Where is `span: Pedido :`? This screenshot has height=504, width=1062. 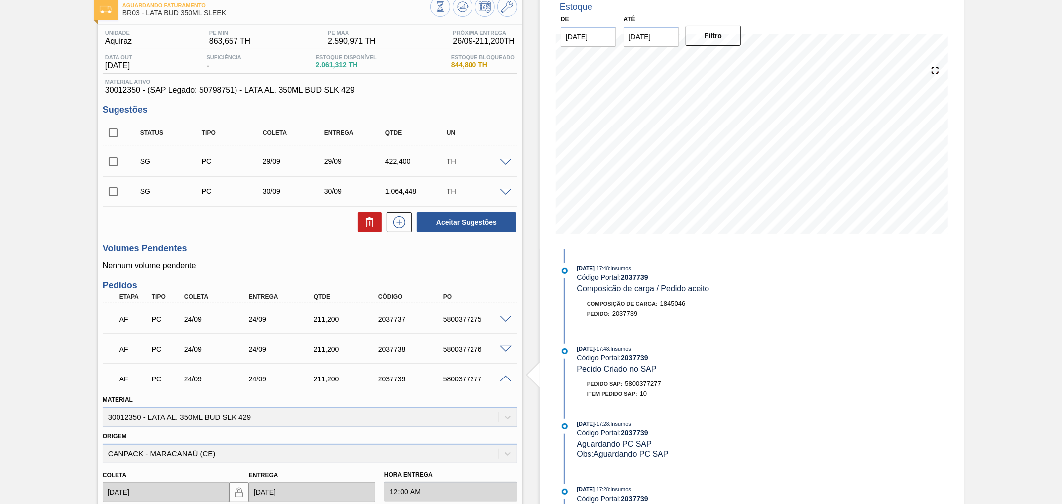
span: Pedido : is located at coordinates (598, 314).